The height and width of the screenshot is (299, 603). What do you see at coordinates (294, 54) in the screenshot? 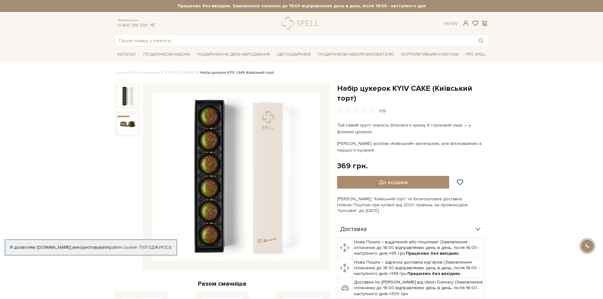
I see `a: Ідеї подарунків` at bounding box center [294, 54].